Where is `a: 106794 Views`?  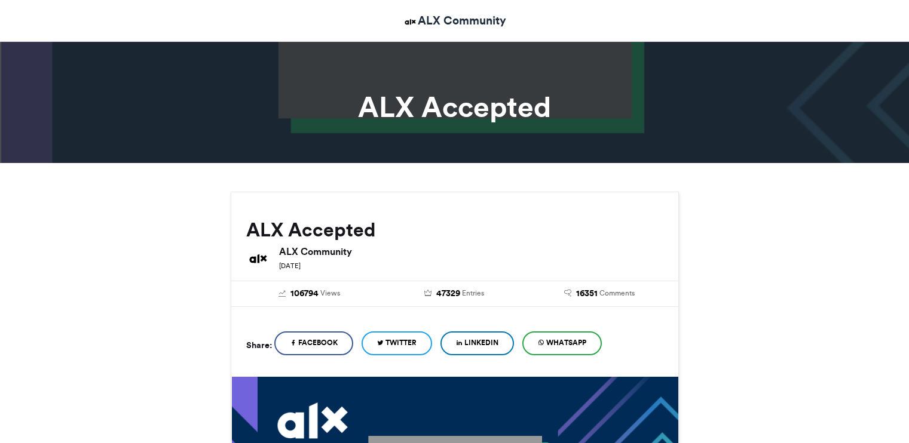 a: 106794 Views is located at coordinates (309, 294).